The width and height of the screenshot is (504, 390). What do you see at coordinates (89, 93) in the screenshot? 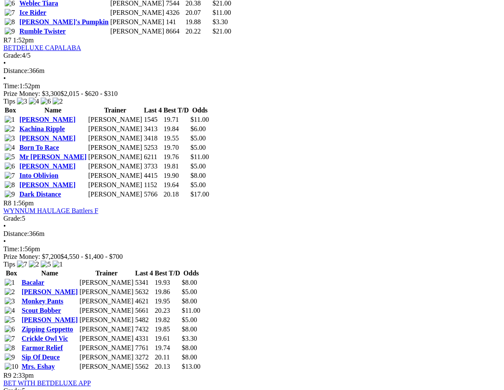
I see `span: $2,015 - $620 - $310` at bounding box center [89, 93].